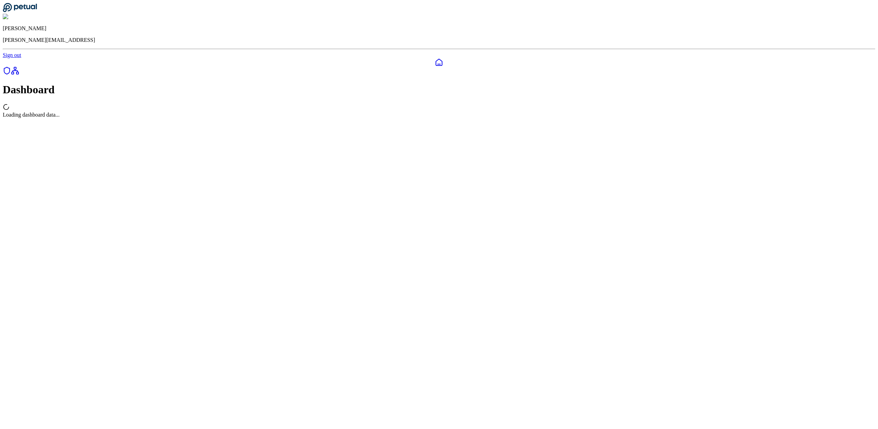  What do you see at coordinates (439, 90) in the screenshot?
I see `h1: Dashboard` at bounding box center [439, 90].